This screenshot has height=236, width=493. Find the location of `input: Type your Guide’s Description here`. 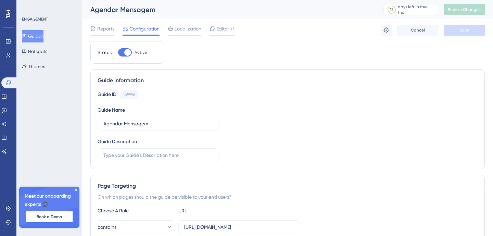

input: Type your Guide’s Description here is located at coordinates (158, 155).